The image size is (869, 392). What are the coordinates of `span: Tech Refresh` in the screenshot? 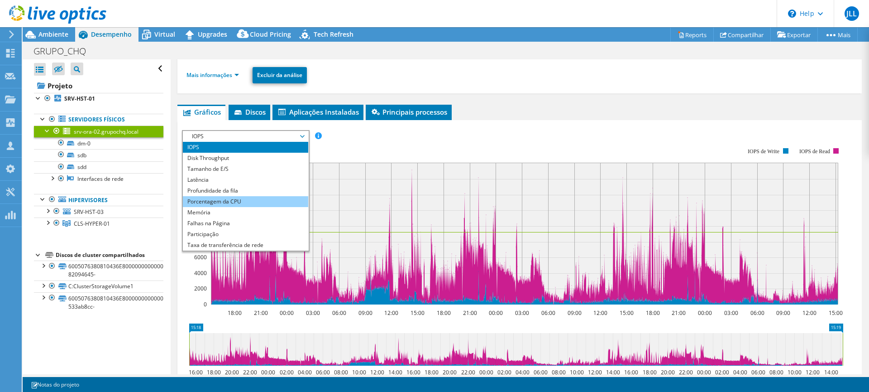 It's located at (334, 34).